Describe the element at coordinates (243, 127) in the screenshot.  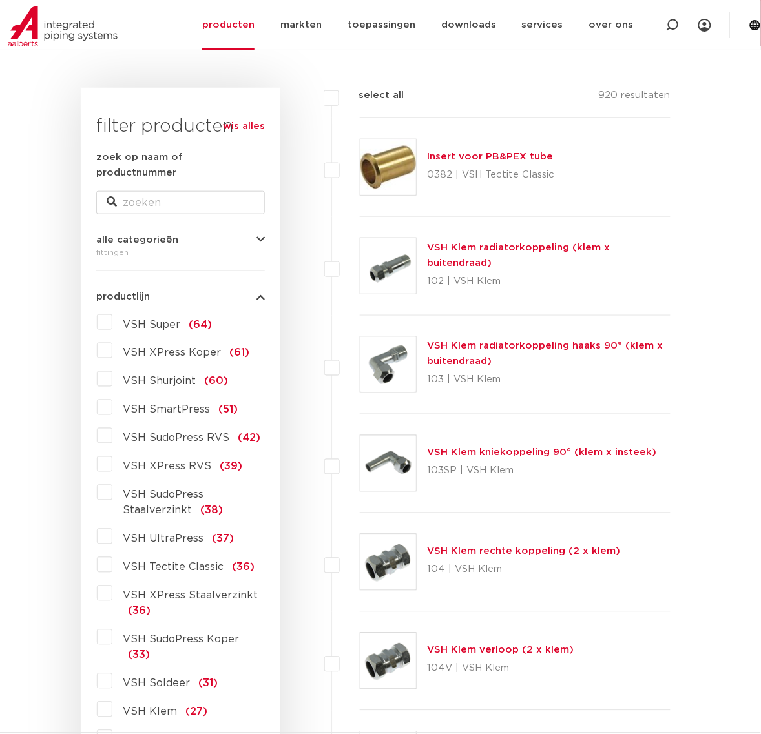
I see `a: wis alles` at that location.